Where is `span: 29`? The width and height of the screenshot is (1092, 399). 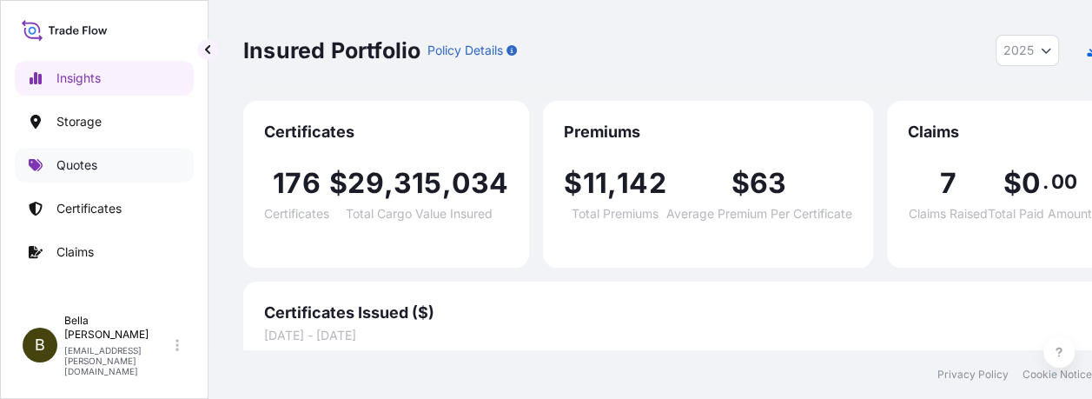 span: 29 is located at coordinates (365, 183).